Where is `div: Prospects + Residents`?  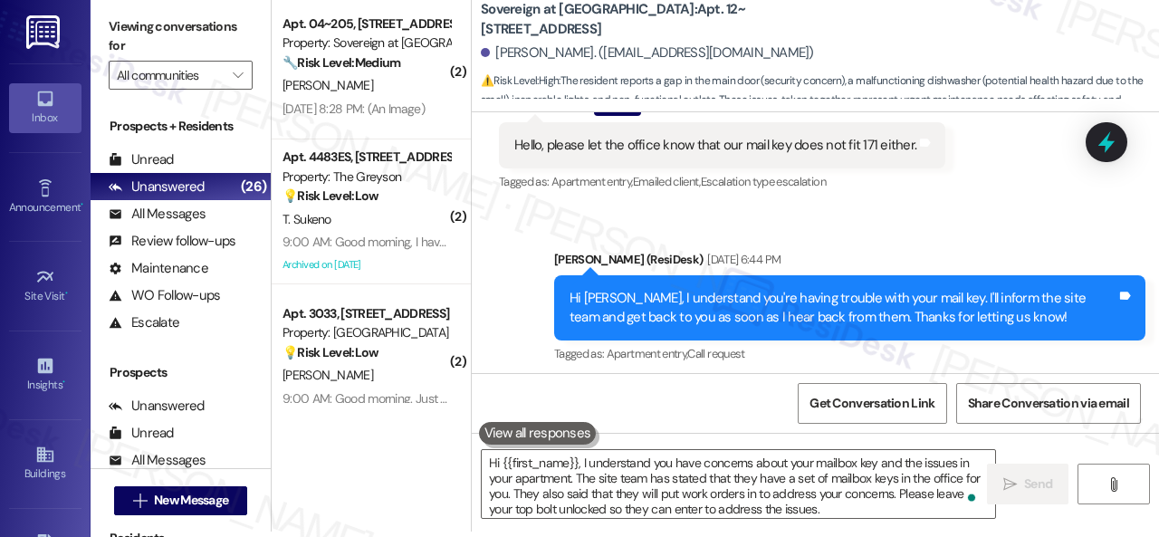 div: Prospects + Residents is located at coordinates (180, 126).